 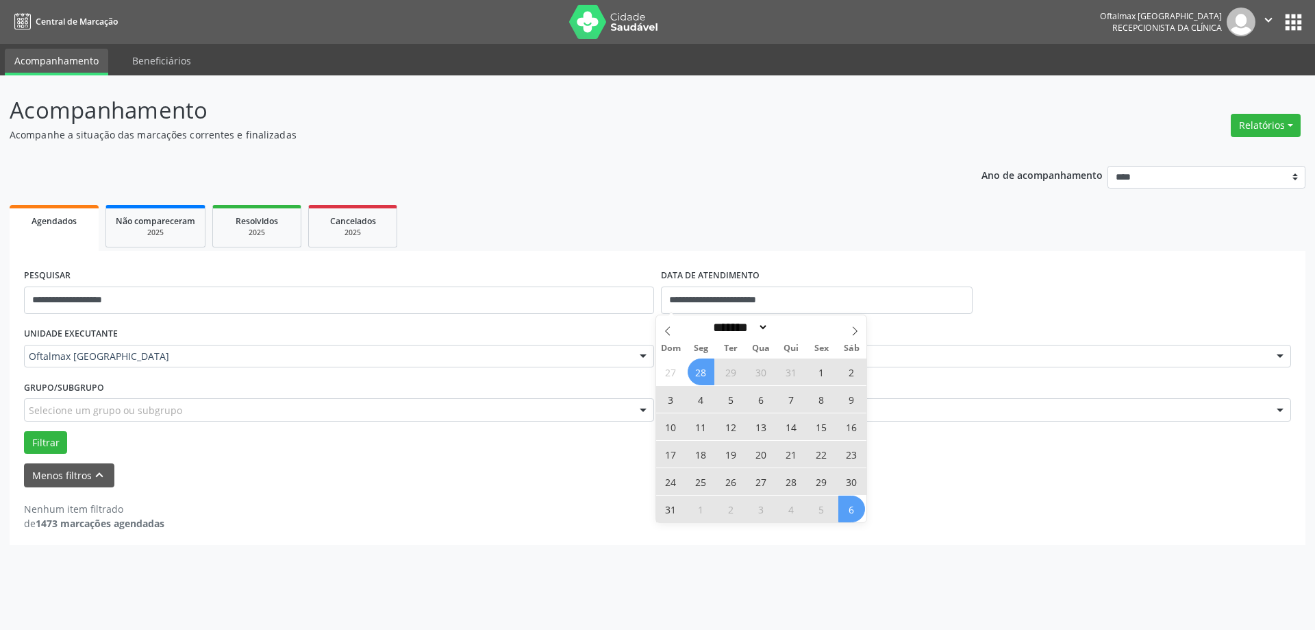 What do you see at coordinates (701, 481) in the screenshot?
I see `span: Agosto 25, 2025` at bounding box center [701, 481].